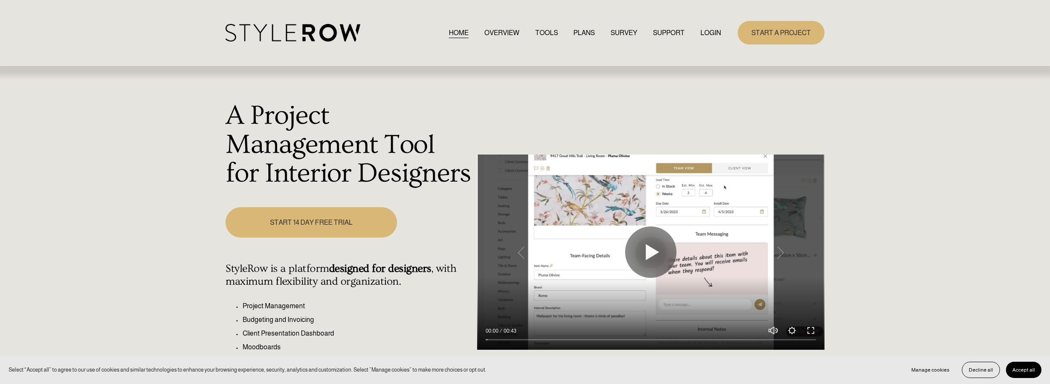 This screenshot has width=1050, height=384. Describe the element at coordinates (510, 331) in the screenshot. I see `div: Duration` at that location.